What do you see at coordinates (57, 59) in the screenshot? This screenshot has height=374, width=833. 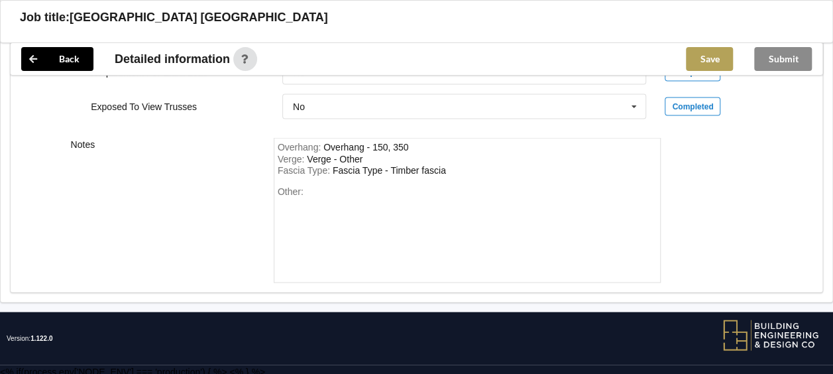 I see `button: Back` at bounding box center [57, 59].